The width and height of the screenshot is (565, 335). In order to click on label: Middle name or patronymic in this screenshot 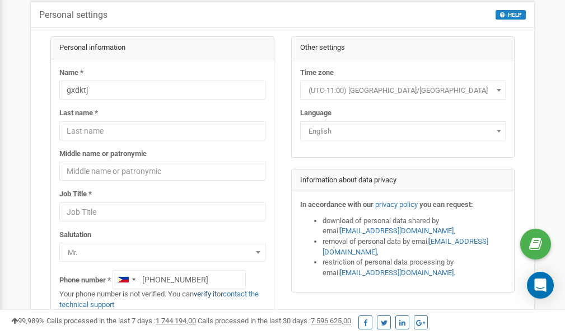, I will do `click(103, 154)`.